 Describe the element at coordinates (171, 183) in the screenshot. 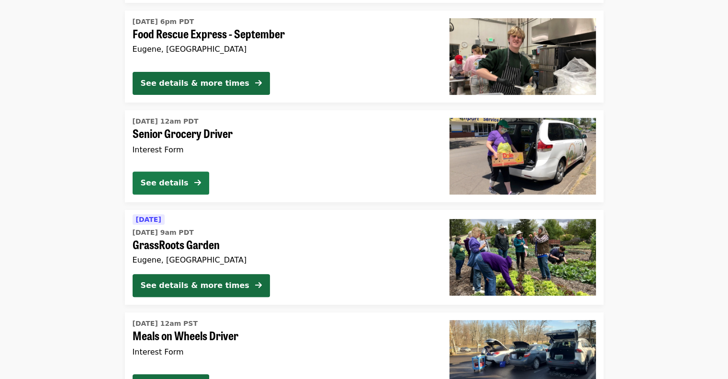

I see `button: See details` at that location.